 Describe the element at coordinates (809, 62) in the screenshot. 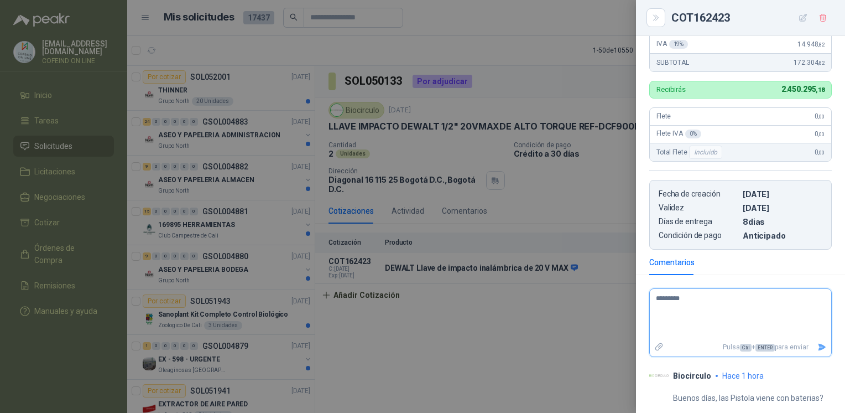

I see `span: 172.304` at that location.